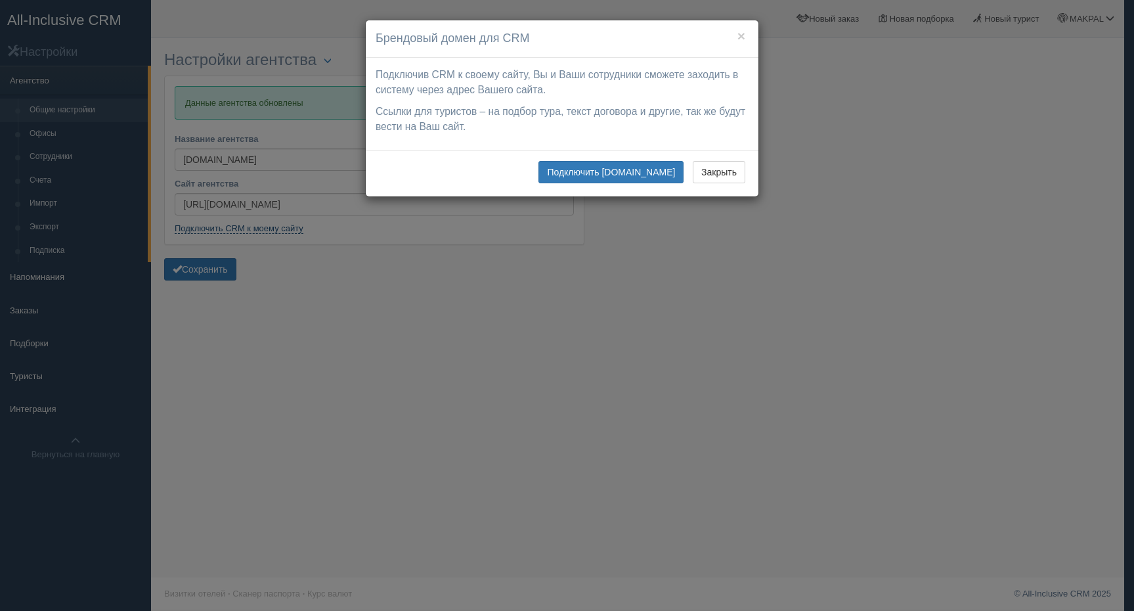 The image size is (1134, 611). What do you see at coordinates (562, 119) in the screenshot?
I see `p: Ссылки для туристов – на подбор тура, текст договора и другие, так же будут вести на Ваш сайт.` at bounding box center [562, 119].